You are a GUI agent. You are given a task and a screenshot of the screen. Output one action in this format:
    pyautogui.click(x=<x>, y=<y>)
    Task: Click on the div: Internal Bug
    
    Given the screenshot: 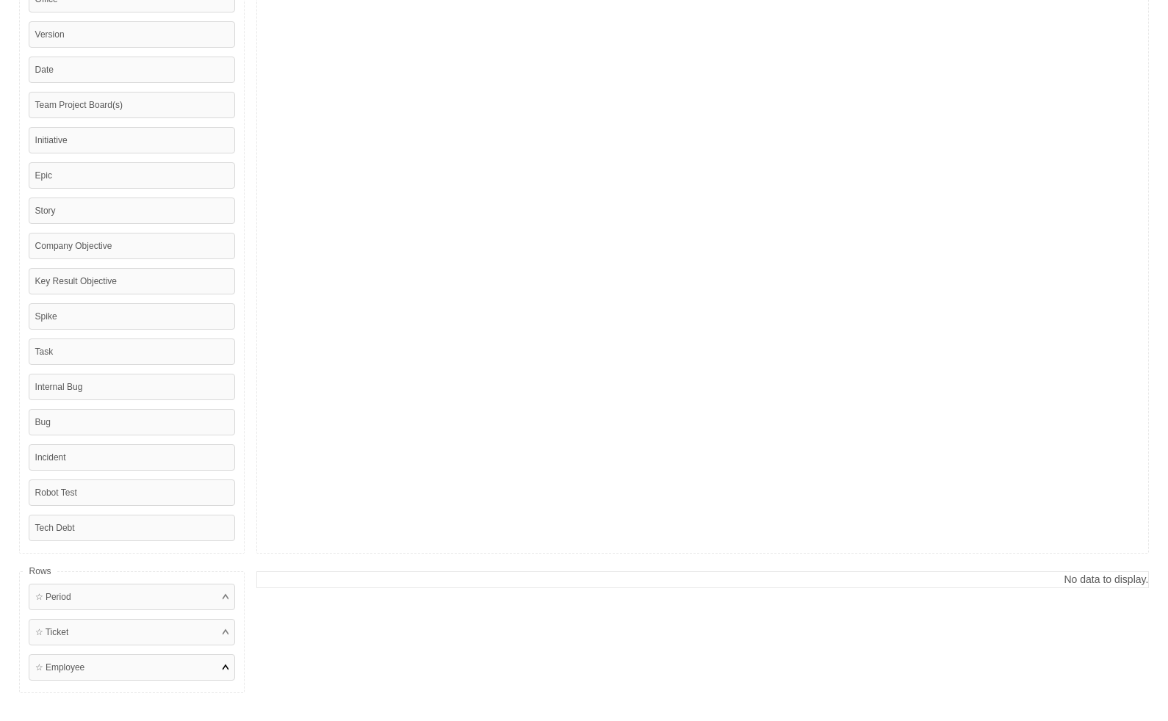 What is the action you would take?
    pyautogui.click(x=132, y=387)
    